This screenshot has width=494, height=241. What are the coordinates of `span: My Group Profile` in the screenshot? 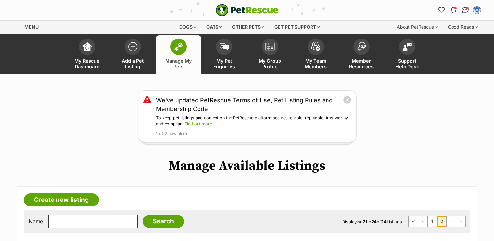 It's located at (270, 64).